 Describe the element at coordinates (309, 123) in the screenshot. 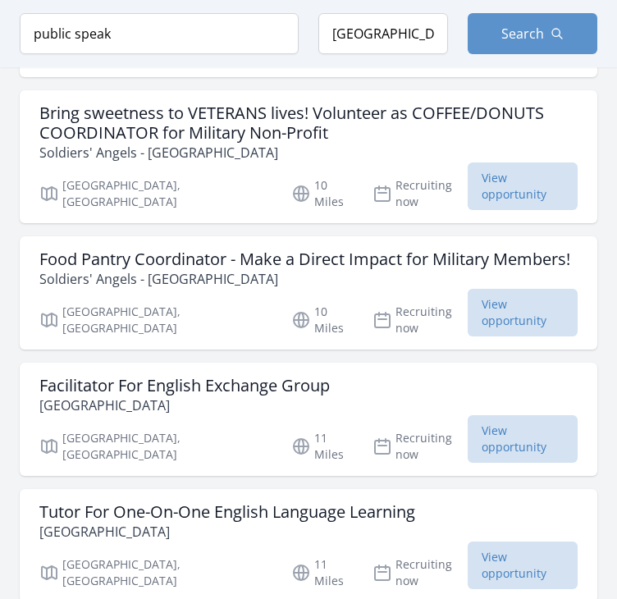

I see `h3: Bring sweetness to VETERANS lives! Volunteer as COFFEE/DONUTS COORDINATOR for Military Non-Profit` at that location.